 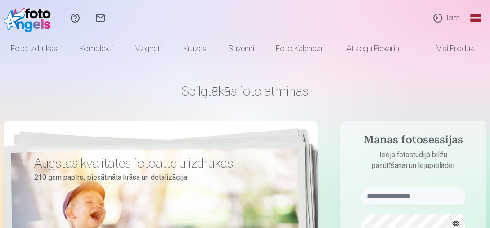 I want to click on a: Suvenīri, so click(x=241, y=49).